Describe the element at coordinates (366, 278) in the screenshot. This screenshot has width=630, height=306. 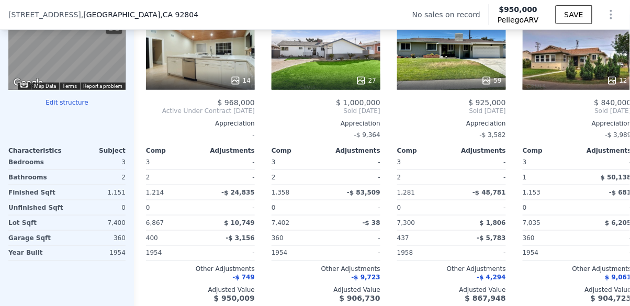
I see `span: -$ 9,723` at that location.